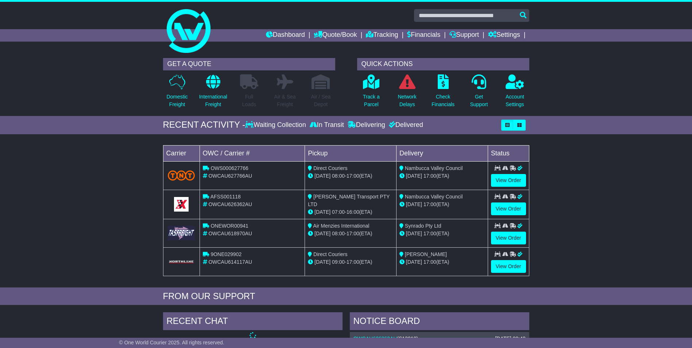  What do you see at coordinates (249, 64) in the screenshot?
I see `div: GET A QUOTE` at bounding box center [249, 64].